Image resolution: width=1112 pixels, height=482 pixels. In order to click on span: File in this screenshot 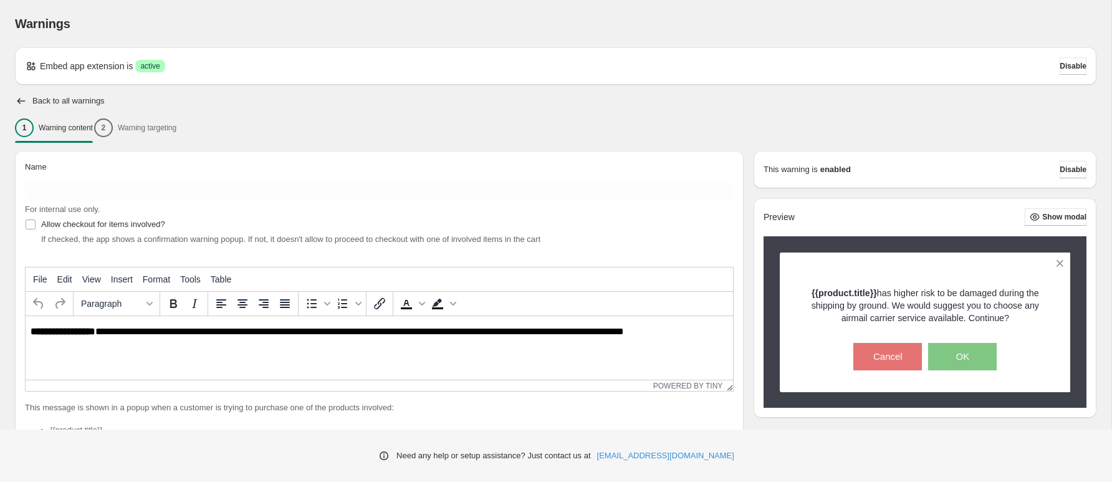, I will do `click(40, 279)`.